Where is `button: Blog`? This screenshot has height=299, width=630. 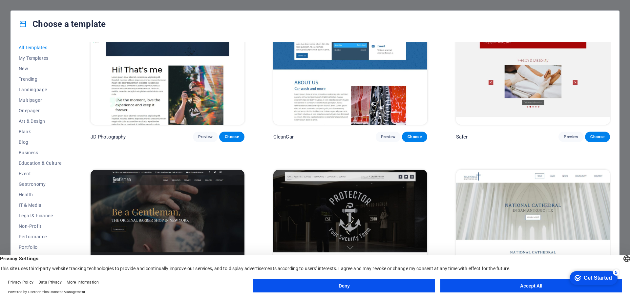 button: Blog is located at coordinates (40, 142).